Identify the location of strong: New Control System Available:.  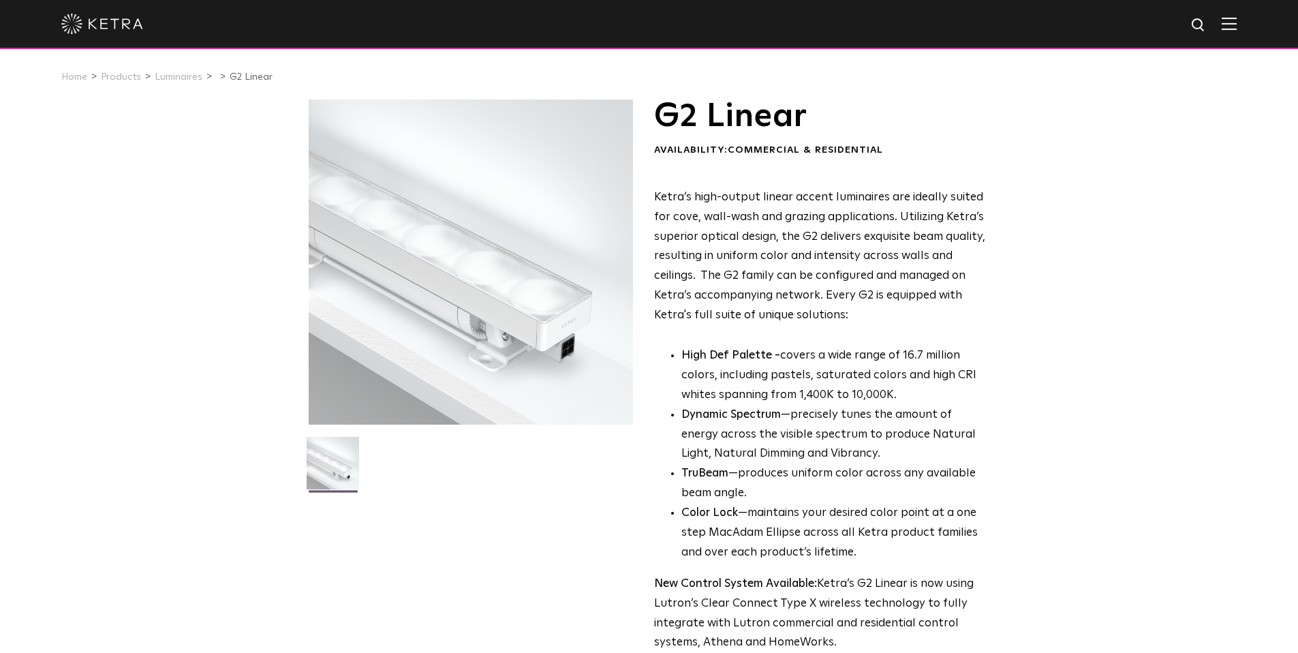
(735, 583).